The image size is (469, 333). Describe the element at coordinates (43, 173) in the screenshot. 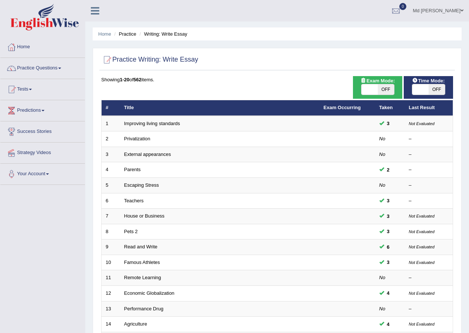

I see `a: Your Account` at that location.